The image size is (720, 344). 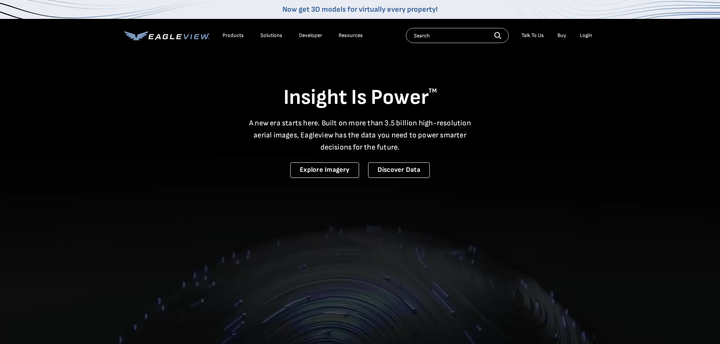 I want to click on a: Now get 3D models for virtually every property!, so click(x=360, y=9).